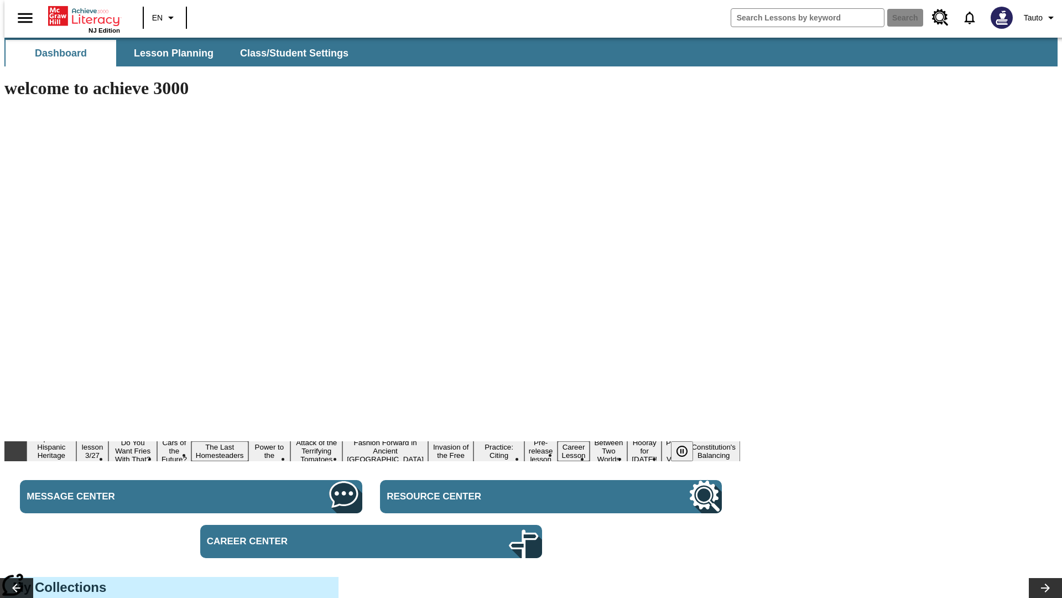 The width and height of the screenshot is (1062, 598). Describe the element at coordinates (808, 18) in the screenshot. I see `input: search field` at that location.